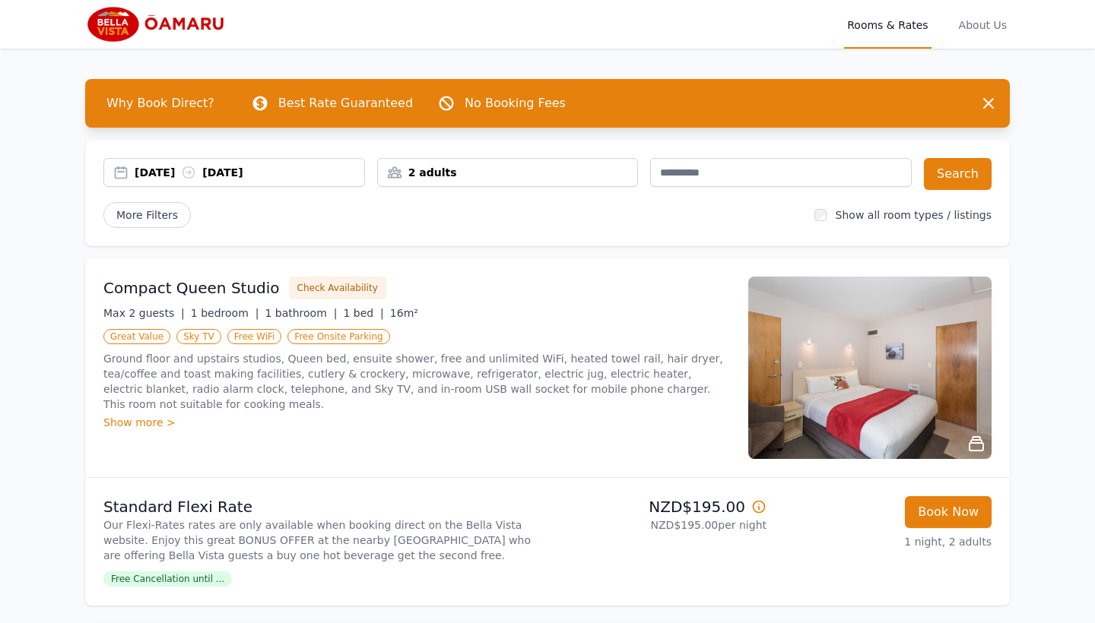 This screenshot has width=1095, height=623. Describe the element at coordinates (147, 215) in the screenshot. I see `span: More Filters` at that location.